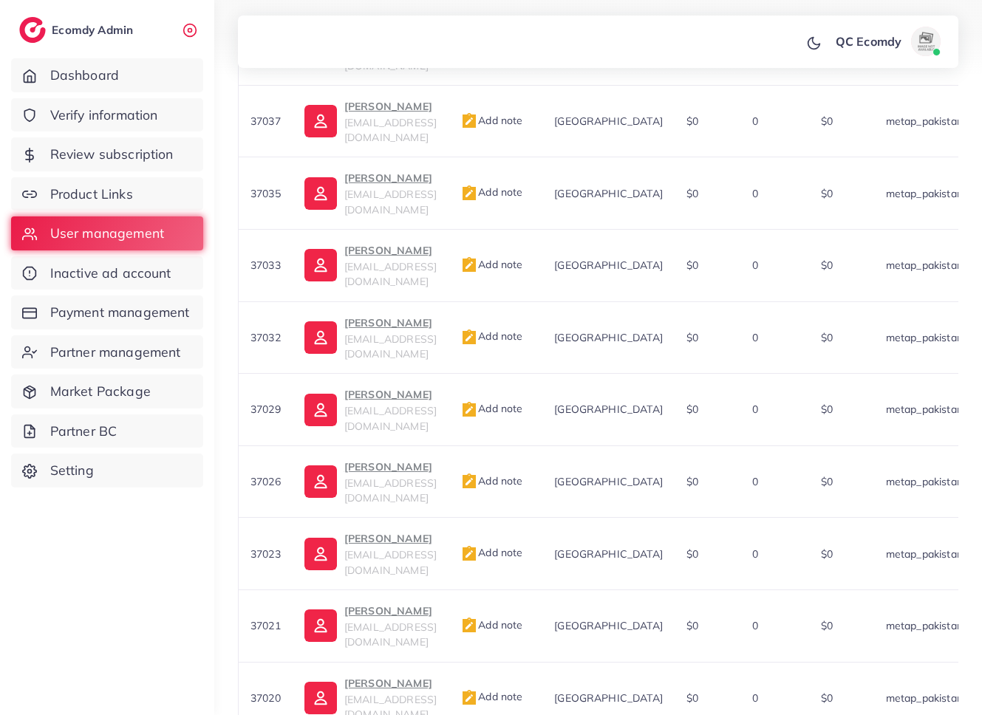  Describe the element at coordinates (107, 234) in the screenshot. I see `a: User management` at that location.